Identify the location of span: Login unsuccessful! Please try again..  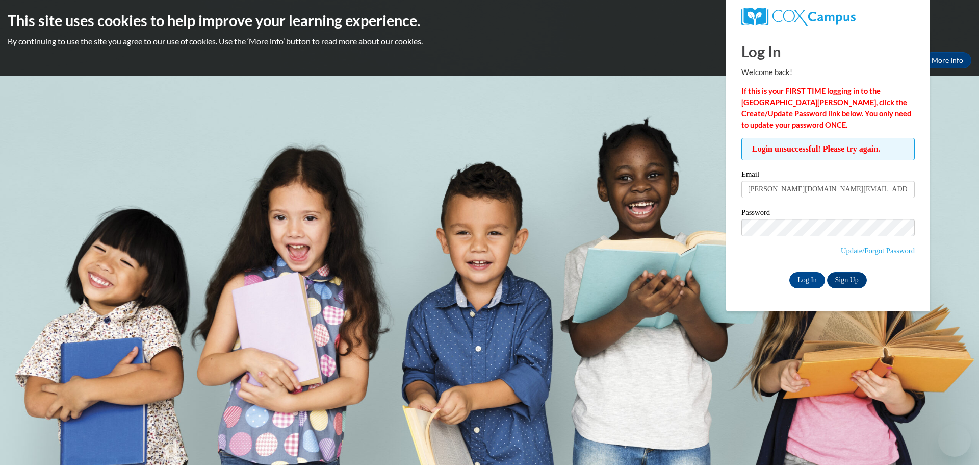
(828, 149).